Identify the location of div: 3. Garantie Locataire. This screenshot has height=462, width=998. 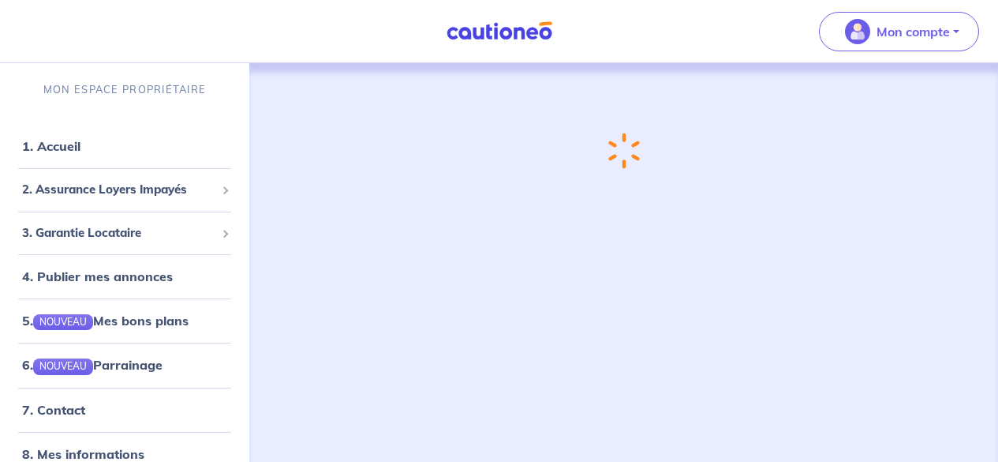
(125, 233).